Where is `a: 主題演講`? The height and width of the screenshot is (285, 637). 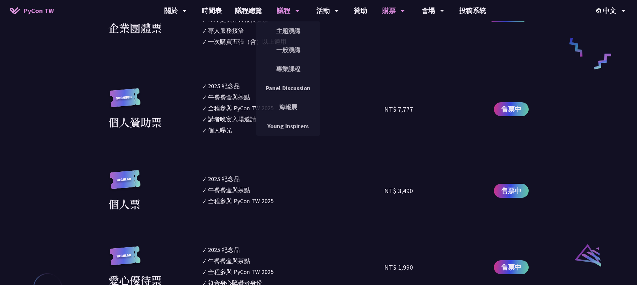 a: 主題演講 is located at coordinates (288, 31).